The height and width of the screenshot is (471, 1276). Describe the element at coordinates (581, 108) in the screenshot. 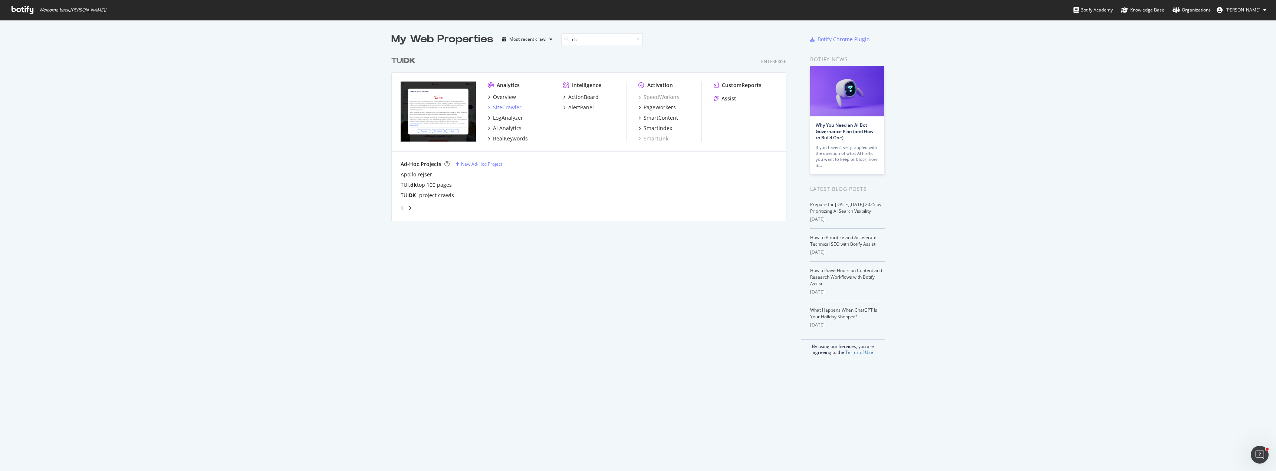

I see `div: AlertPanel` at that location.